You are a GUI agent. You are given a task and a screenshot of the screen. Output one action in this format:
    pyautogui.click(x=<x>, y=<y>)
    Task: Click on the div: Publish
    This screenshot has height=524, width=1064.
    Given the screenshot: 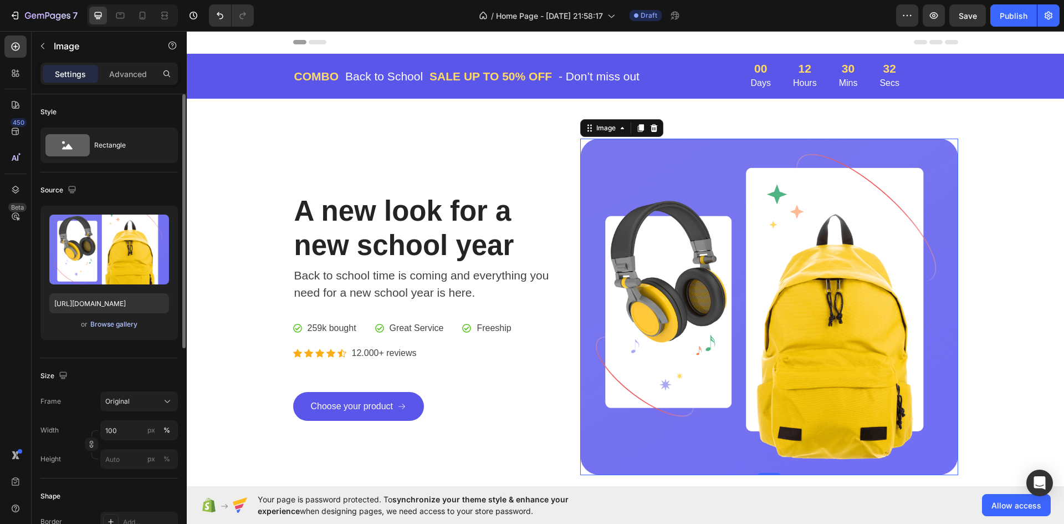 What is the action you would take?
    pyautogui.click(x=1013, y=16)
    